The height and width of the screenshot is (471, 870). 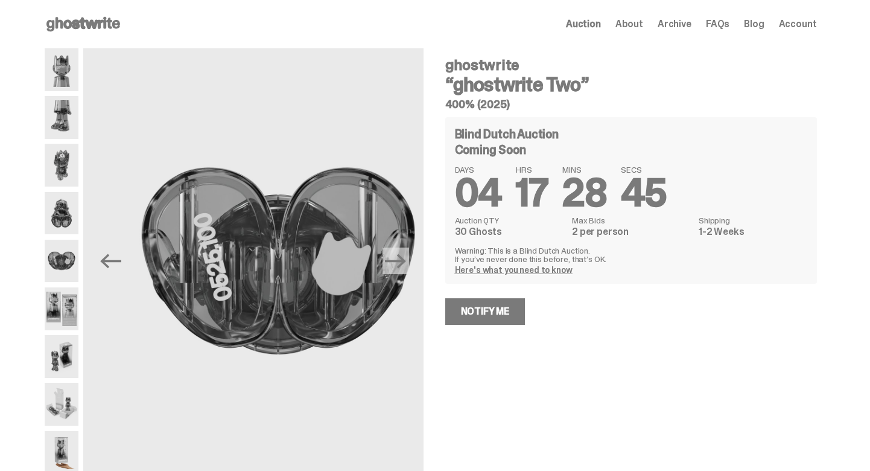 I want to click on a: Here's what you need to know, so click(x=514, y=270).